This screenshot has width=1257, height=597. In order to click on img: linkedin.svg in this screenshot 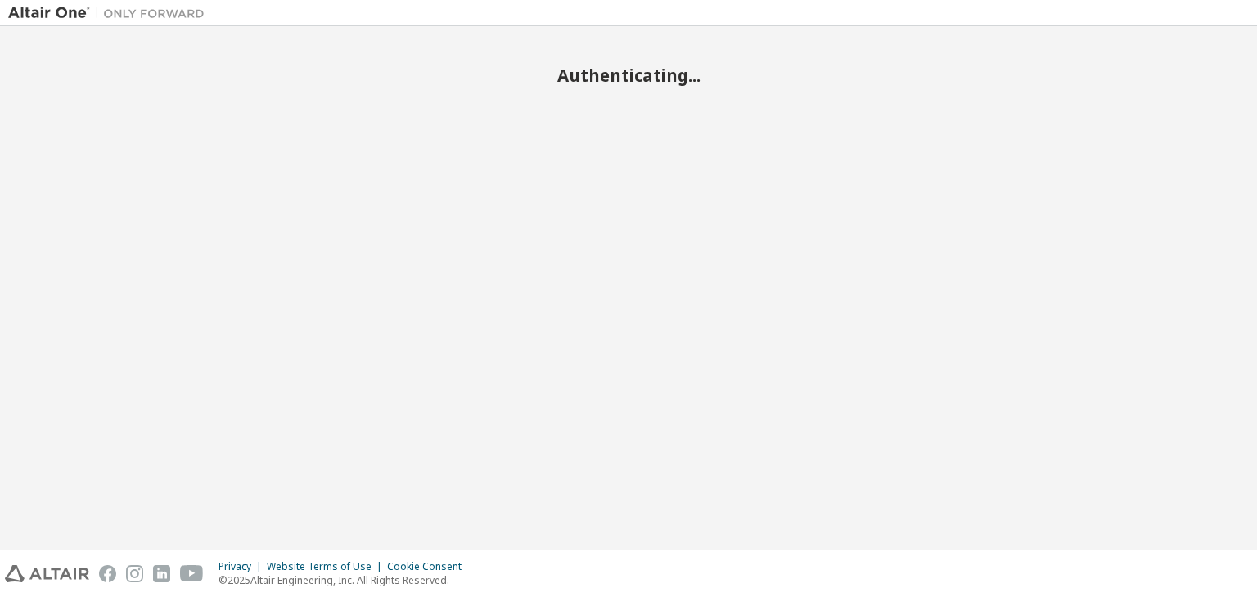, I will do `click(161, 574)`.